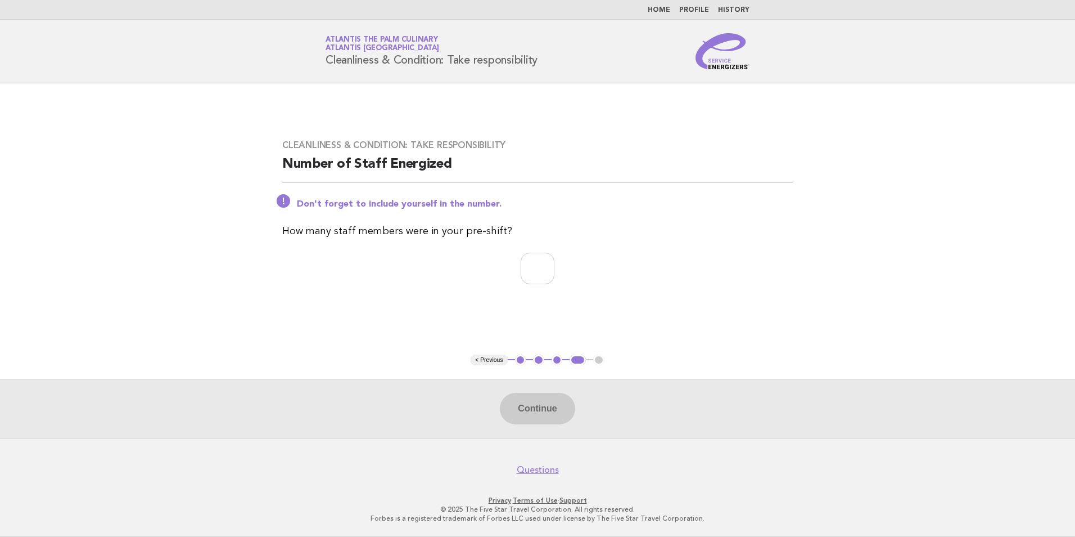 The width and height of the screenshot is (1075, 537). Describe the element at coordinates (723, 51) in the screenshot. I see `img: Service Energizers` at that location.